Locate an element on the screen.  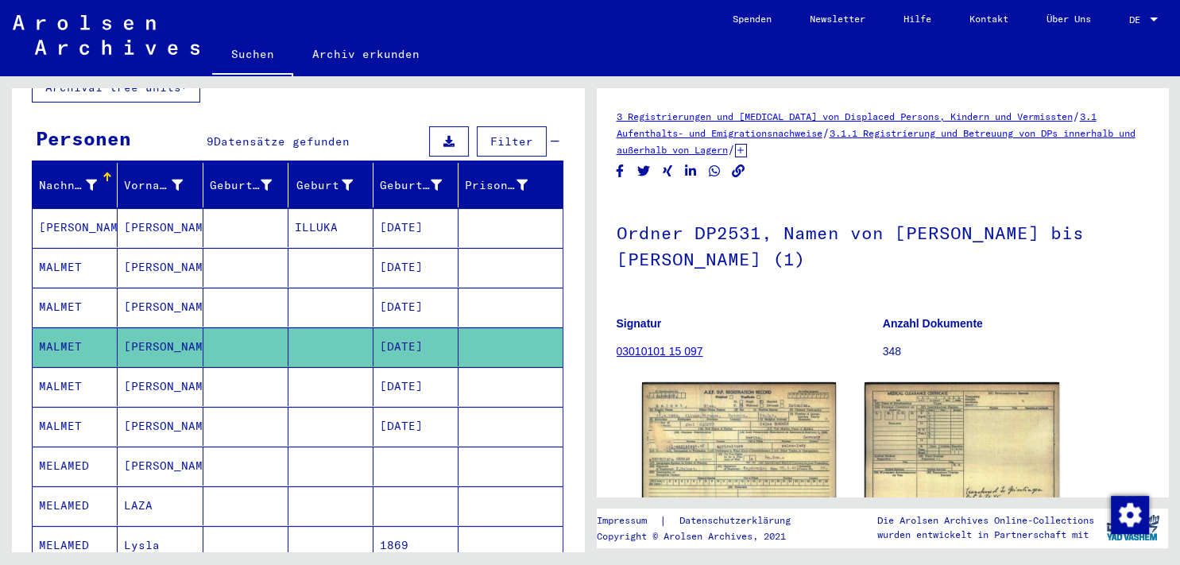
p: Die Arolsen Archives Online-Collections is located at coordinates (985, 520).